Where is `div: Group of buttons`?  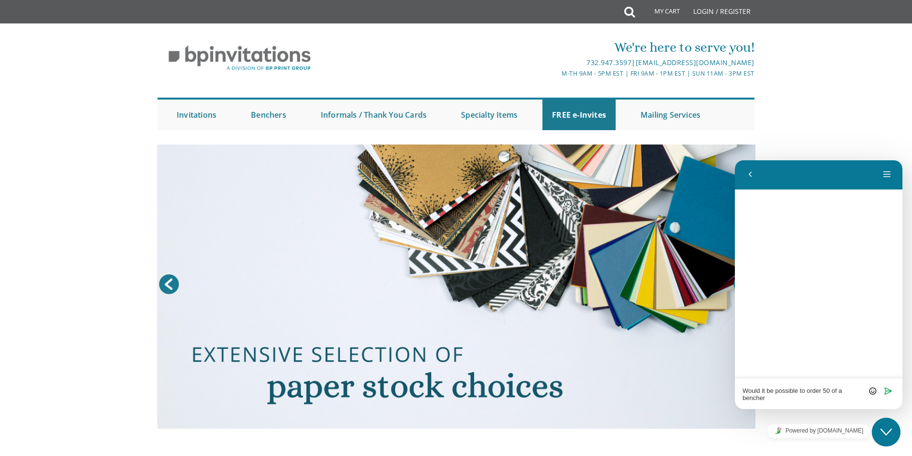 div: Group of buttons is located at coordinates (137, 231).